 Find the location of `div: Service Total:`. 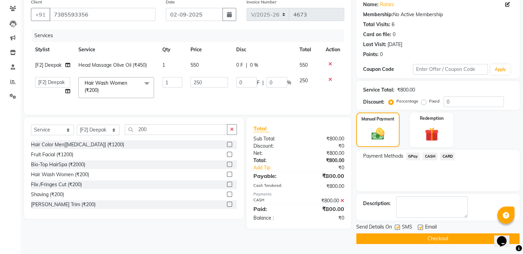

div: Service Total: is located at coordinates (378, 90).